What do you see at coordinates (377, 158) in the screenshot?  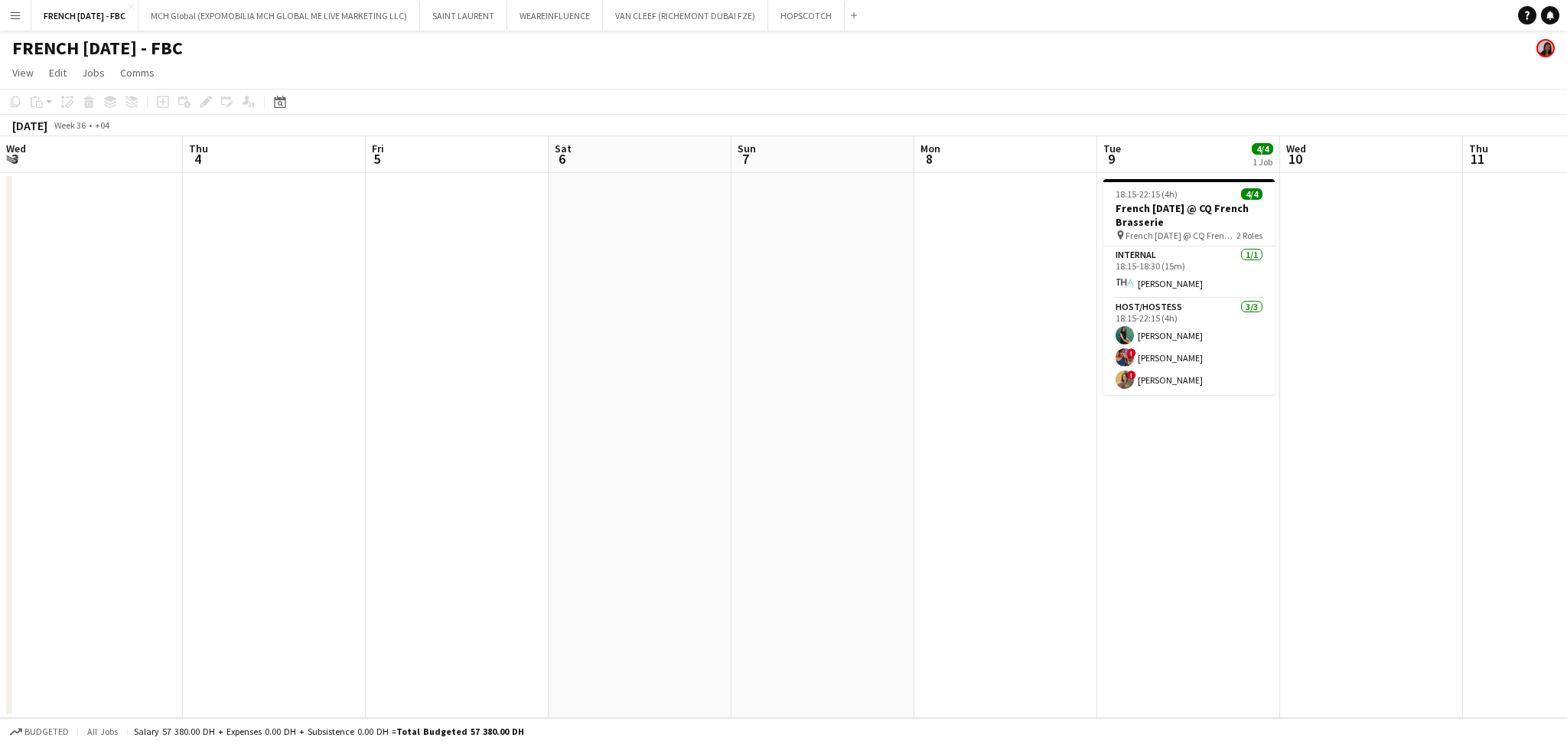 I see `span: 5` at bounding box center [377, 158].